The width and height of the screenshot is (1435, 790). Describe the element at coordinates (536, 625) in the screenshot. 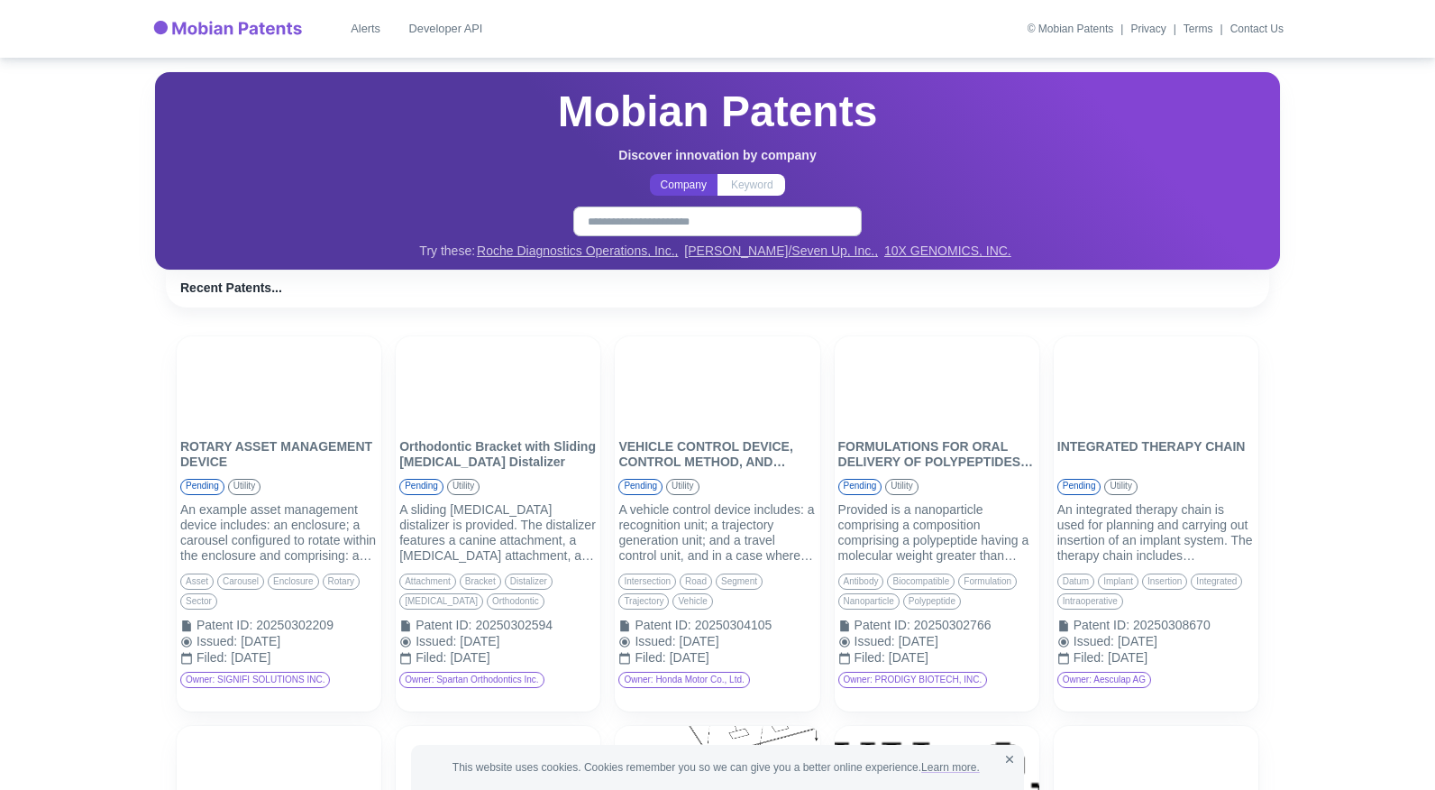

I see `div: 20250302594` at that location.